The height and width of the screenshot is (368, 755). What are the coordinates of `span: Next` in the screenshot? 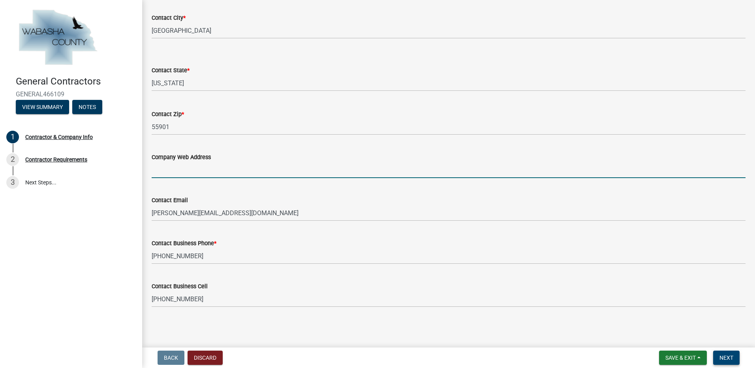 It's located at (727, 358).